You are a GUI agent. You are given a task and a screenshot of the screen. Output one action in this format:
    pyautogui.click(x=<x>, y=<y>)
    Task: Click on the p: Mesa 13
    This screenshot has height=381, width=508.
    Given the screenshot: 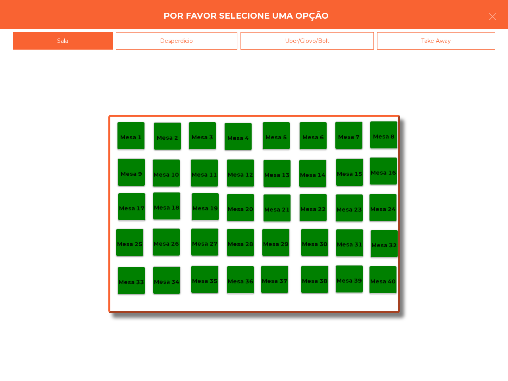 What is the action you would take?
    pyautogui.click(x=277, y=175)
    